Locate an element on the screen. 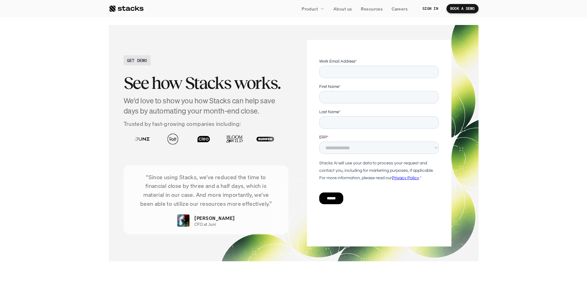 The height and width of the screenshot is (281, 587). a: BOOK A DEMO is located at coordinates (463, 9).